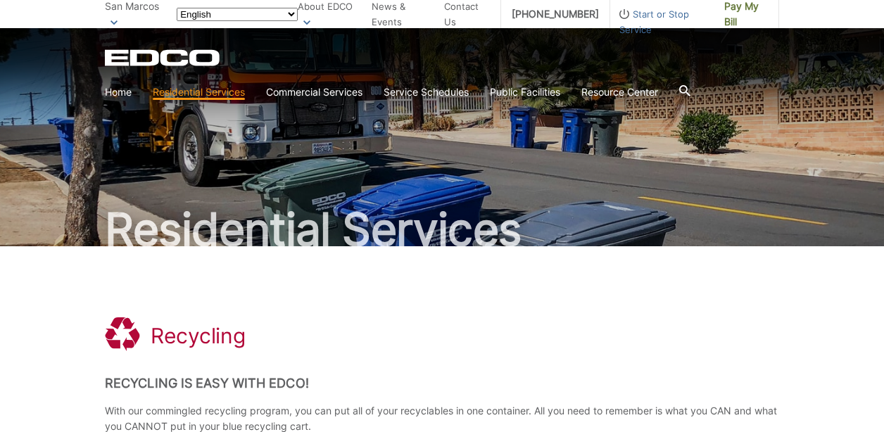 The image size is (884, 432). Describe the element at coordinates (163, 58) in the screenshot. I see `a: EDCD logo. Return to the homepage.` at that location.